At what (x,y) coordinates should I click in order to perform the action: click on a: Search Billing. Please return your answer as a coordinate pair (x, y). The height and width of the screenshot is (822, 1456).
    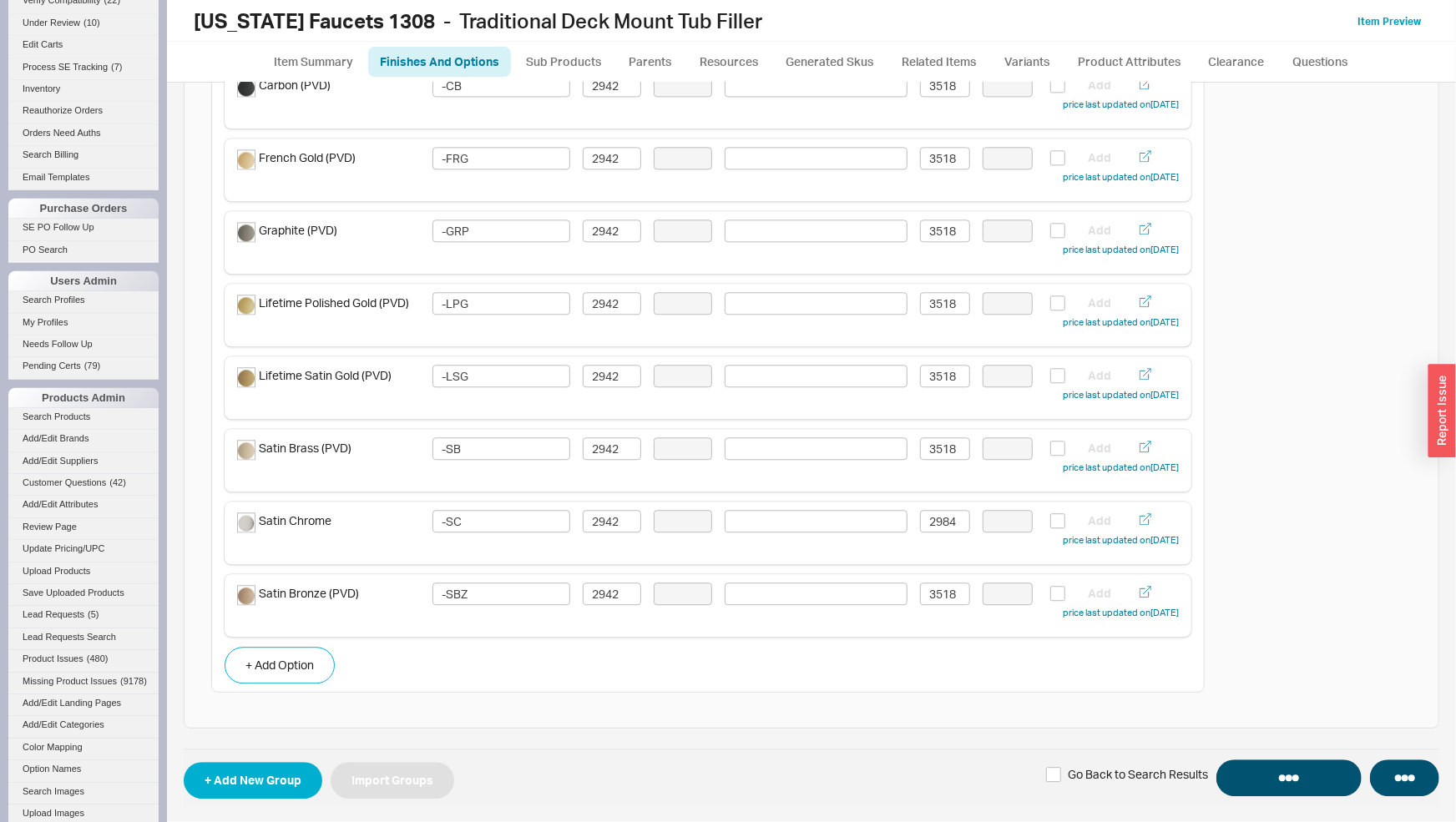
    Looking at the image, I should click on (84, 154).